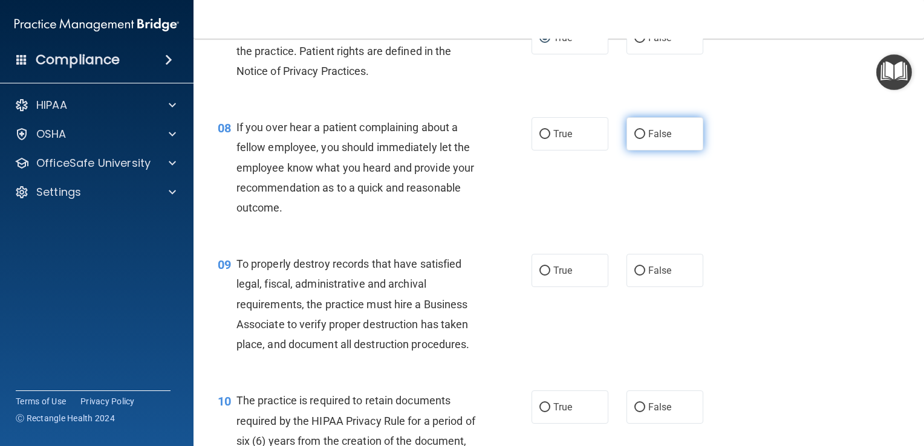 The image size is (924, 446). I want to click on p: OSHA, so click(51, 134).